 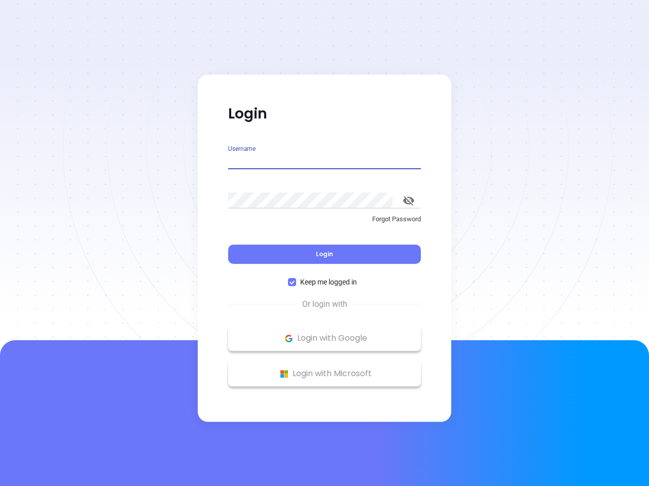 What do you see at coordinates (324, 374) in the screenshot?
I see `button: Microsoft Logo Login with Microsoft` at bounding box center [324, 374].